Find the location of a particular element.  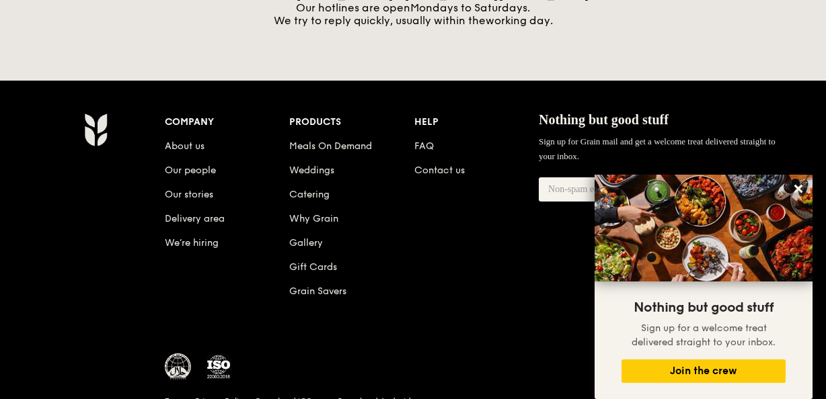

div: Help is located at coordinates (476, 122).